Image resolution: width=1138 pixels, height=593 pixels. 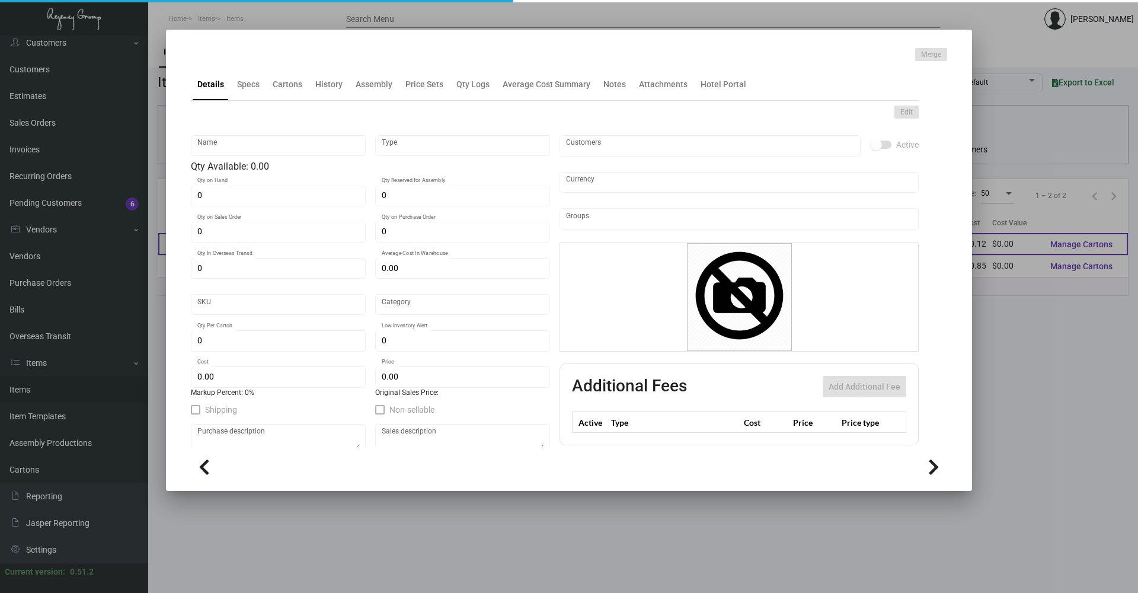 I want to click on span: Edit, so click(x=907, y=112).